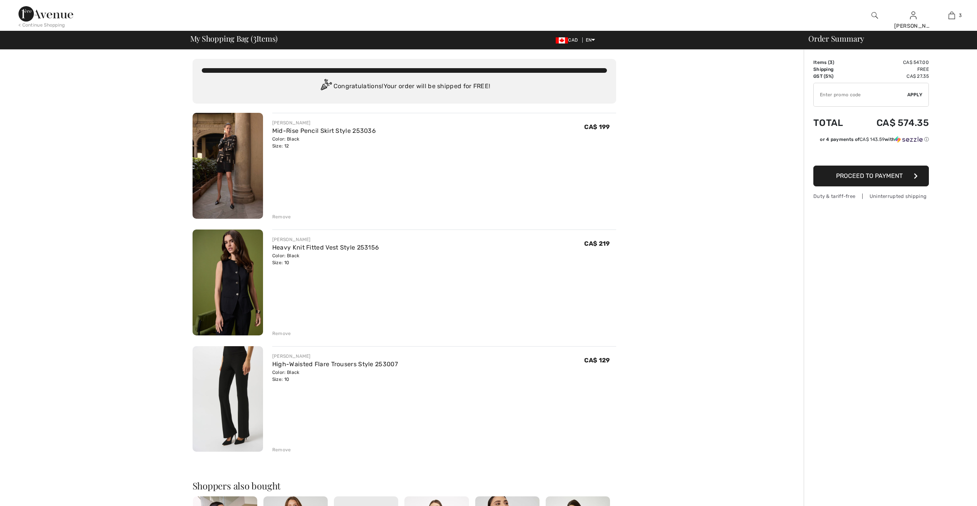 This screenshot has height=506, width=977. Describe the element at coordinates (228, 282) in the screenshot. I see `img: Heavy Knit Fitted Vest Style 253156` at that location.